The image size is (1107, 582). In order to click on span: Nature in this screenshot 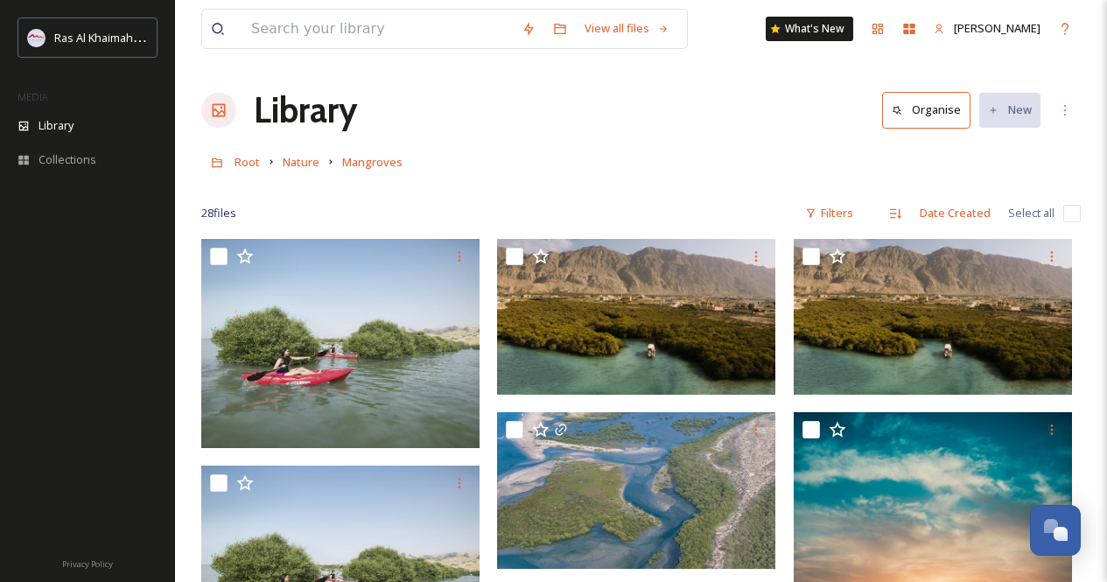, I will do `click(301, 162)`.